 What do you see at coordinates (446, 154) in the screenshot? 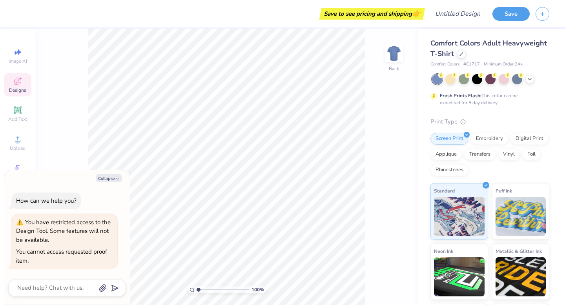
I see `div: Applique` at bounding box center [446, 154].